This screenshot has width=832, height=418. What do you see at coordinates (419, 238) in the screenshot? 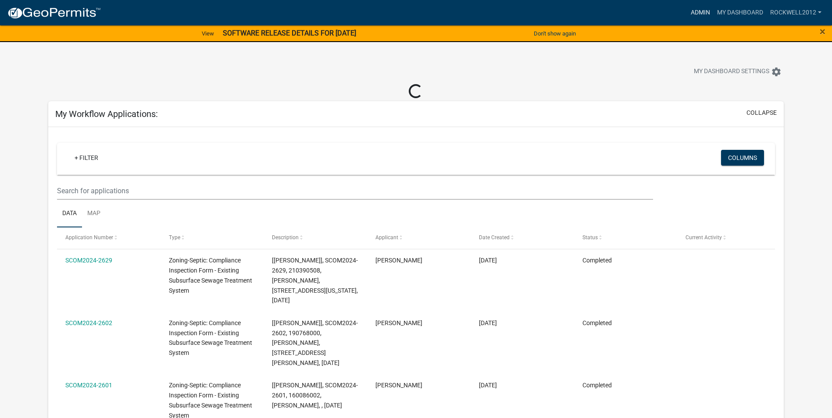
I see `datatable-header-cell: Applicant` at bounding box center [419, 238].